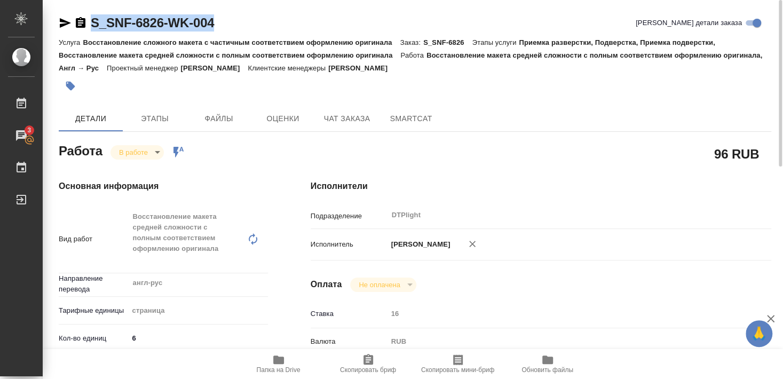  I want to click on p: Подразделение, so click(349, 216).